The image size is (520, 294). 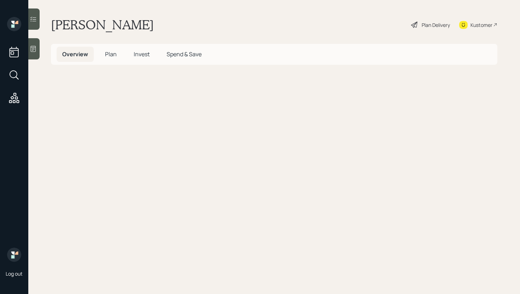 What do you see at coordinates (184, 54) in the screenshot?
I see `span: Spend & Save` at bounding box center [184, 54].